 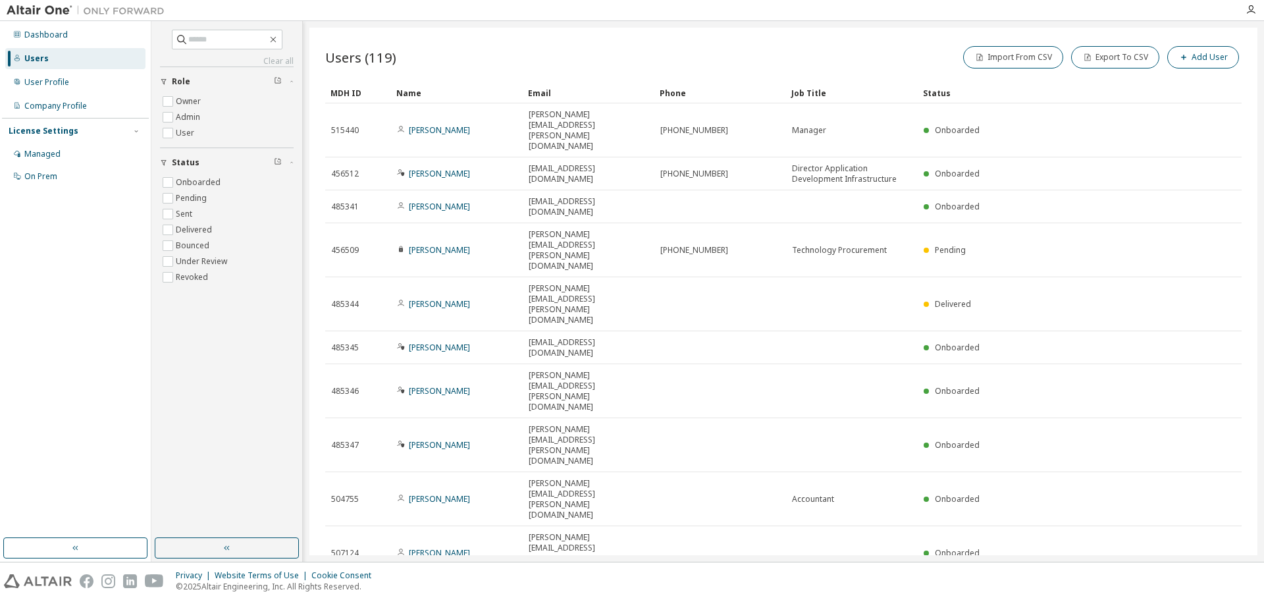 What do you see at coordinates (186, 133) in the screenshot?
I see `label: User` at bounding box center [186, 133].